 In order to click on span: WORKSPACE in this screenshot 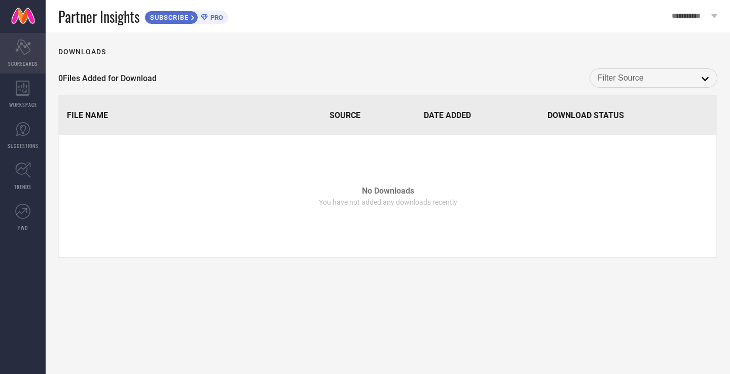, I will do `click(23, 104)`.